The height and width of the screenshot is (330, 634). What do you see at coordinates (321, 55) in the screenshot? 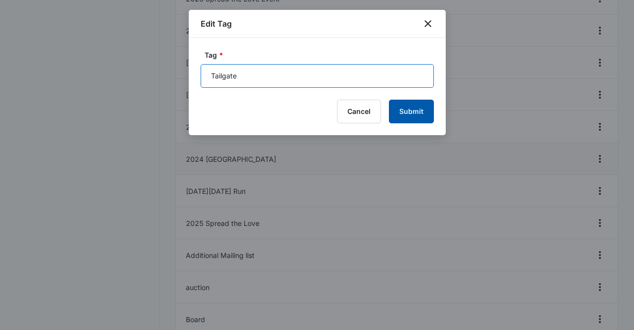
I see `label: Tag` at bounding box center [321, 55].